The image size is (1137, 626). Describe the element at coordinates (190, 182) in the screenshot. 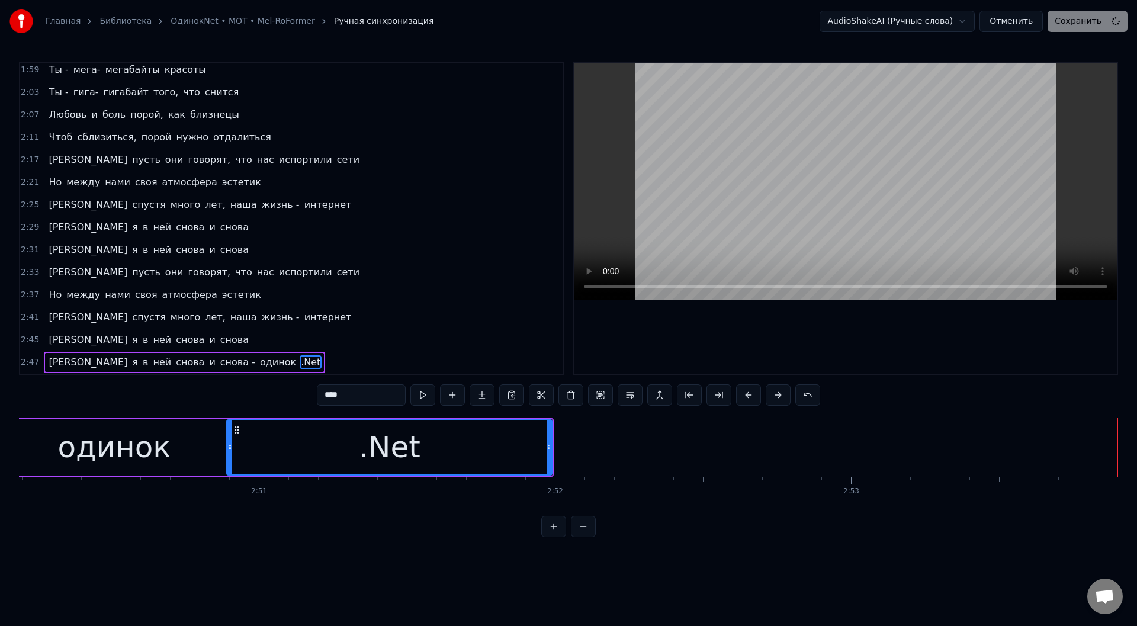

I see `span: атмосфера` at that location.